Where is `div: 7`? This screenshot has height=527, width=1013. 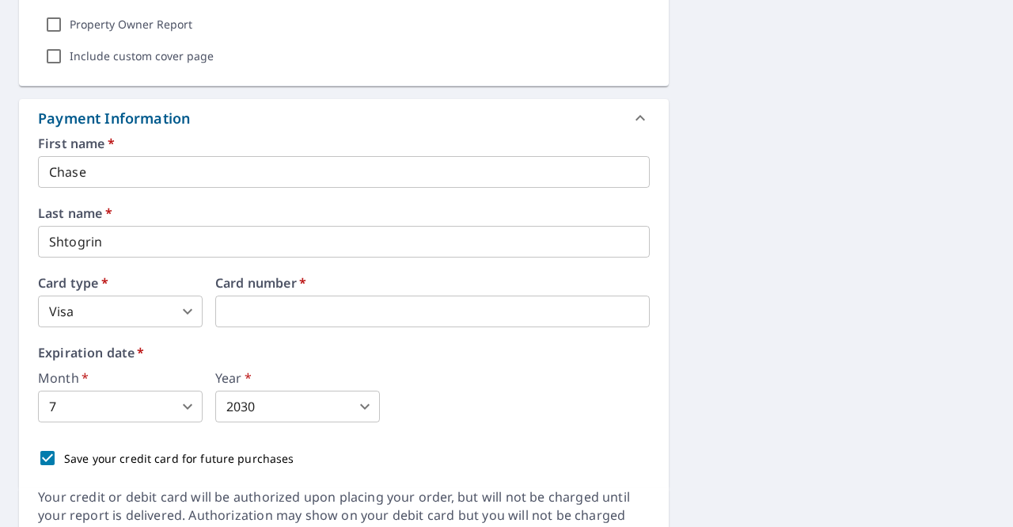
div: 7 is located at coordinates (120, 406).